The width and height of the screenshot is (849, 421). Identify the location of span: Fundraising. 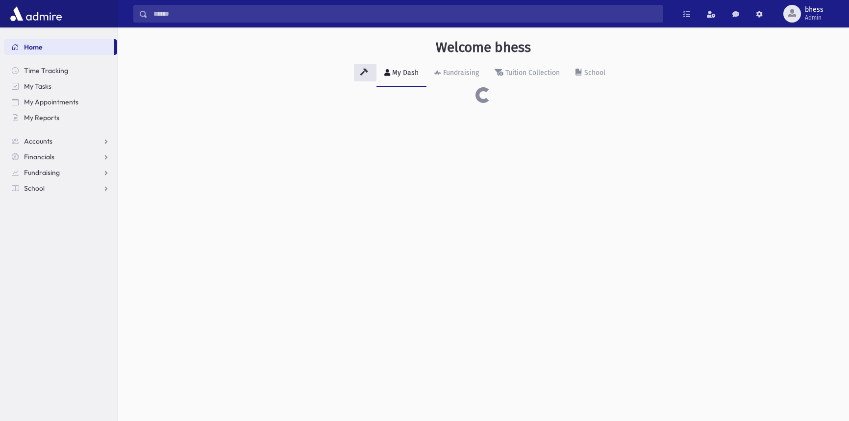
(42, 172).